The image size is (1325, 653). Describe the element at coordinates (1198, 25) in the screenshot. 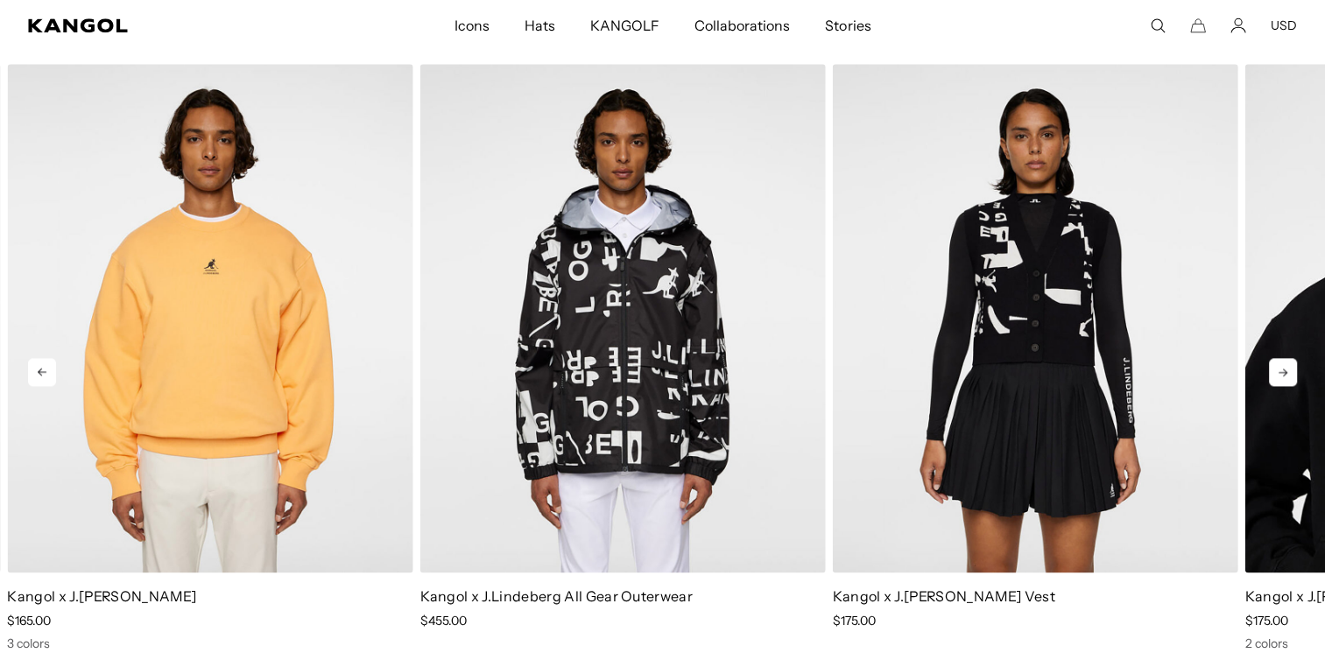

I see `button: Cart` at that location.